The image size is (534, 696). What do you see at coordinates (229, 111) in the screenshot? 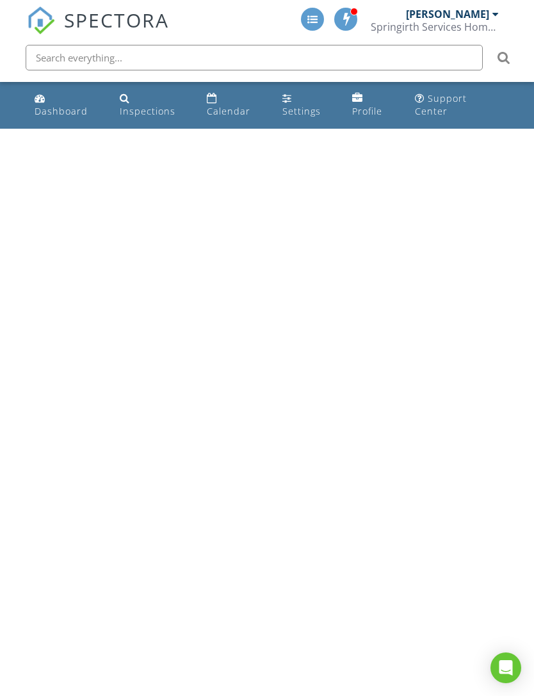
I see `div: Calendar` at bounding box center [229, 111].